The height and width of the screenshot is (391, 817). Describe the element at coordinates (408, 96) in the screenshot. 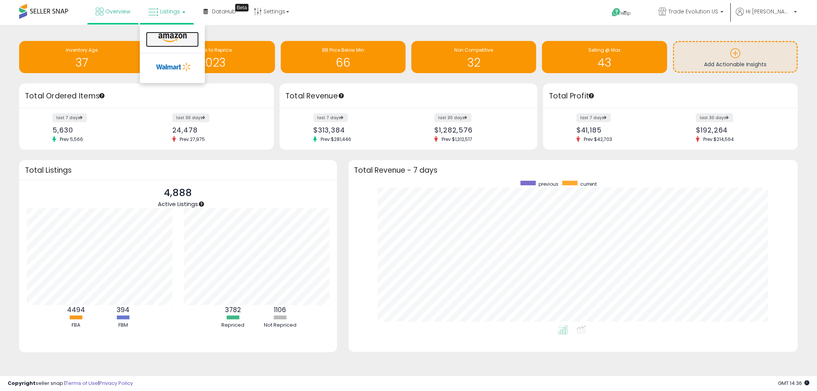

I see `h3: Total Revenue` at that location.